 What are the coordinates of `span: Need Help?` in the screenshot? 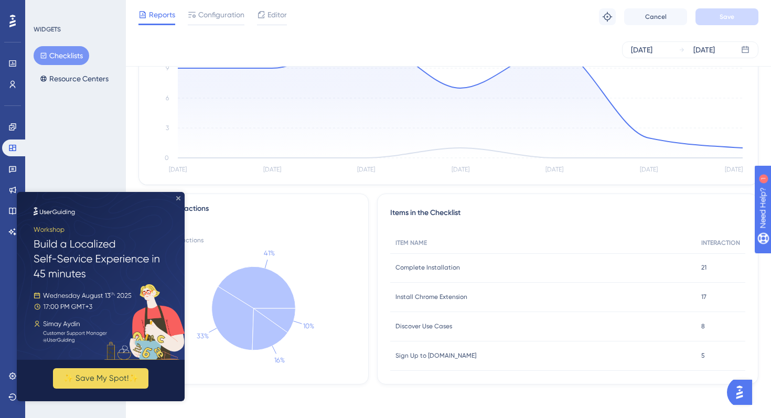 It's located at (45, 9).